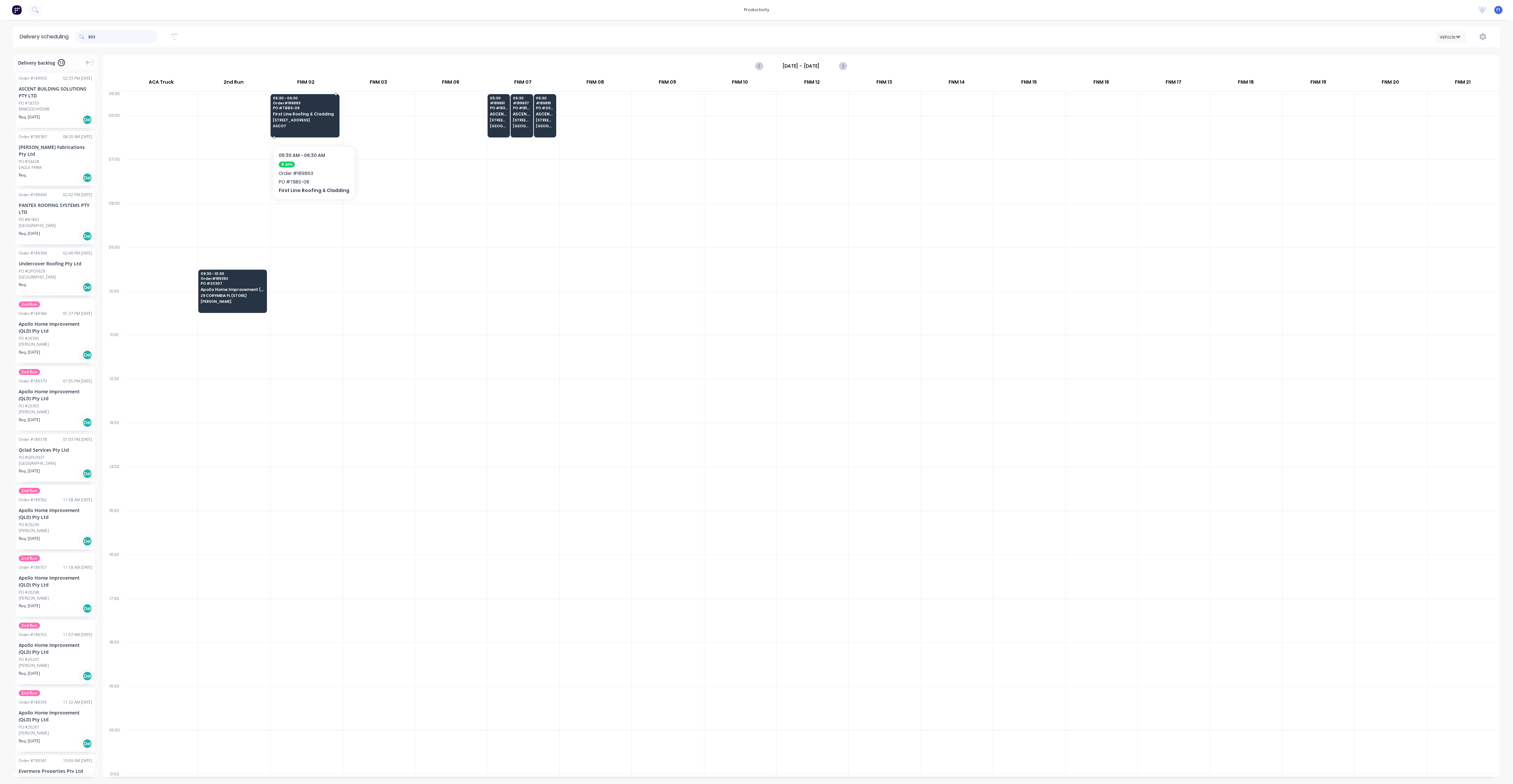 The image size is (1513, 784). Describe the element at coordinates (32, 458) in the screenshot. I see `div: PO #QPO3931` at that location.